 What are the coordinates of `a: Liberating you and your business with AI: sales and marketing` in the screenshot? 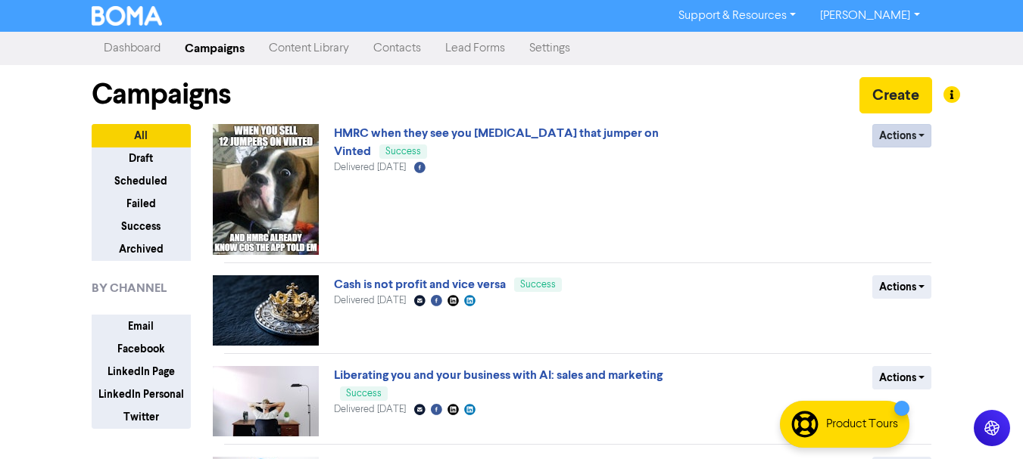 It's located at (498, 375).